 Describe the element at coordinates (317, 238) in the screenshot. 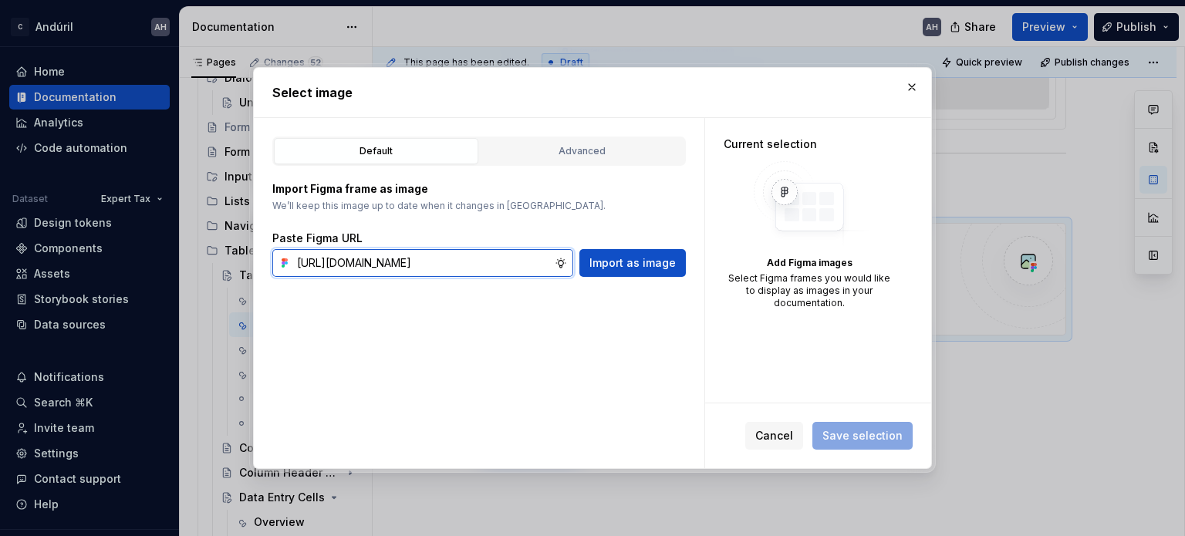

I see `label: Paste Figma URL` at that location.